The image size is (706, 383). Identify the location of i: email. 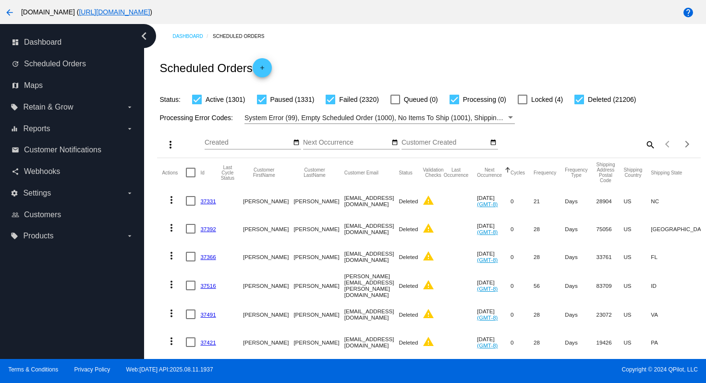
(15, 150).